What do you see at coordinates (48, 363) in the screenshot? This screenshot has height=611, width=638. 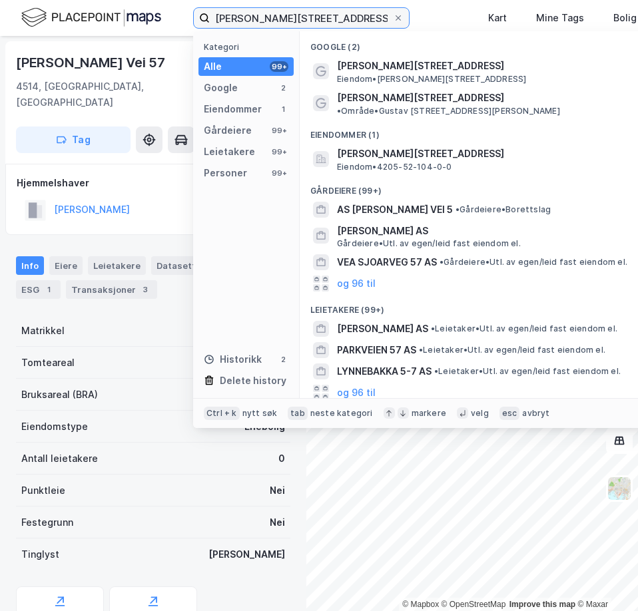 I see `div: Tomteareal` at bounding box center [48, 363].